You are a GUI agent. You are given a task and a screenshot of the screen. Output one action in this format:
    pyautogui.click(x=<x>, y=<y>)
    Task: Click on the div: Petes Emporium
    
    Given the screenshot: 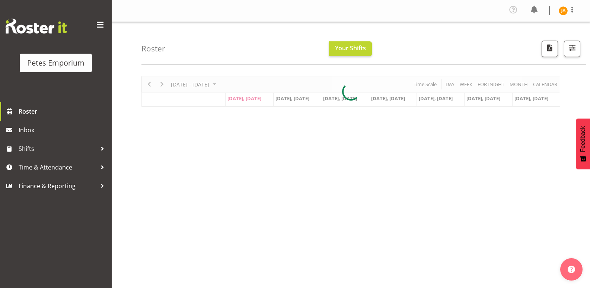 What is the action you would take?
    pyautogui.click(x=56, y=63)
    